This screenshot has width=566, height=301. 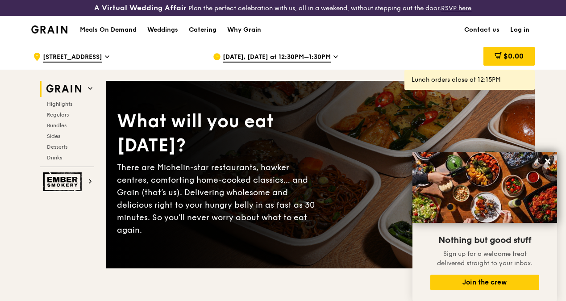 What do you see at coordinates (219, 199) in the screenshot?
I see `div: There are Michelin-star restaurants, hawker centres, comforting home-cooked classics… and Grain (...` at bounding box center [219, 199].